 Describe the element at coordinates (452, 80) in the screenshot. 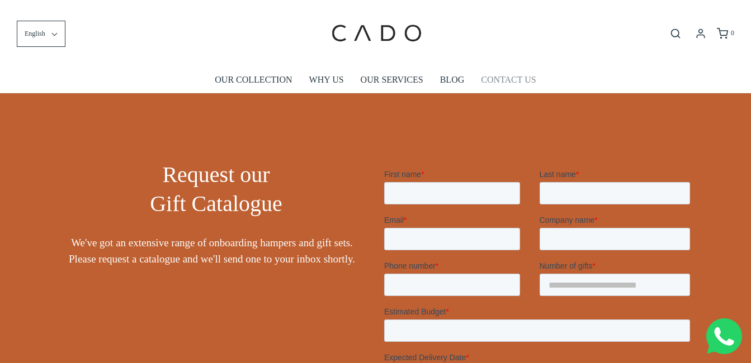

I see `a: BLOG` at that location.